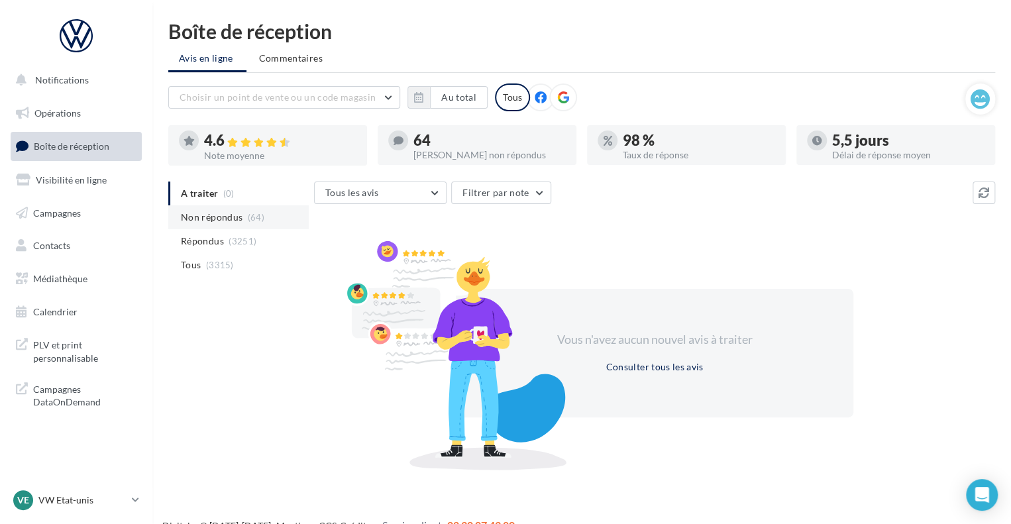  I want to click on button: Tous les avis, so click(380, 193).